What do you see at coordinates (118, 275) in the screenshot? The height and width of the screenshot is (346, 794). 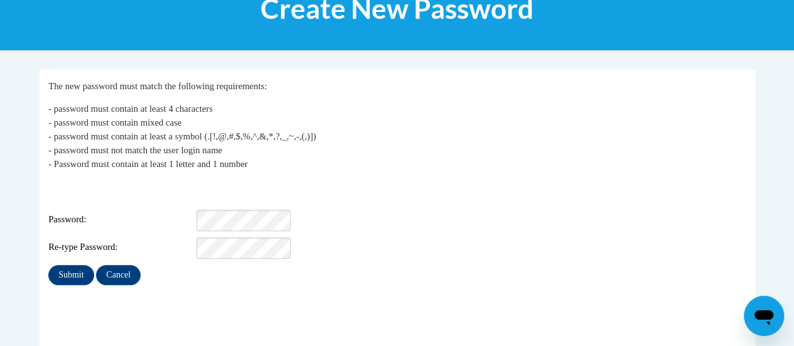 I see `input: Cancel` at bounding box center [118, 275].